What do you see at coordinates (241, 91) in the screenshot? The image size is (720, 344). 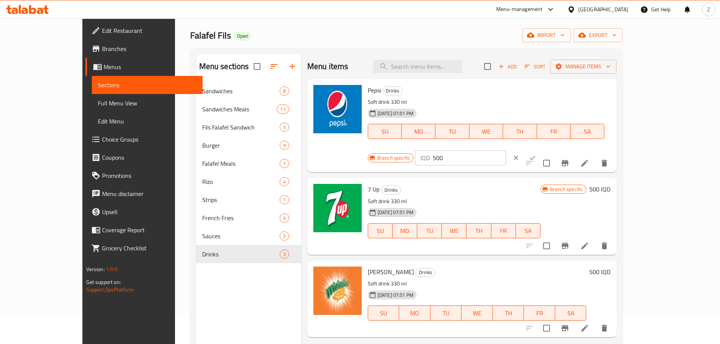 I see `span: Sandwiches` at bounding box center [241, 91].